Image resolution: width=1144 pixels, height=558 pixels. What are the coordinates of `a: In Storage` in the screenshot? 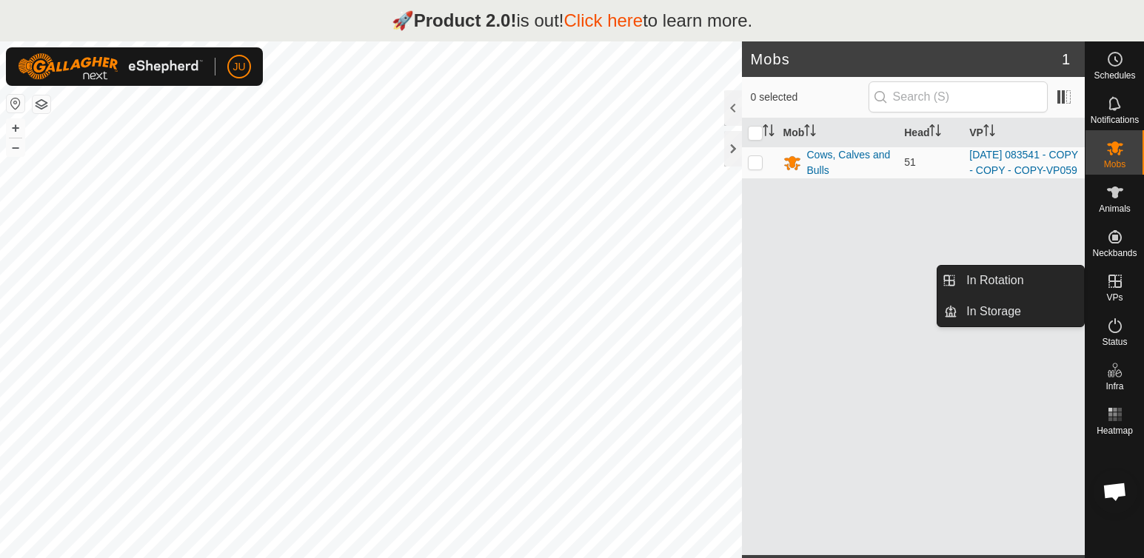 It's located at (1020, 312).